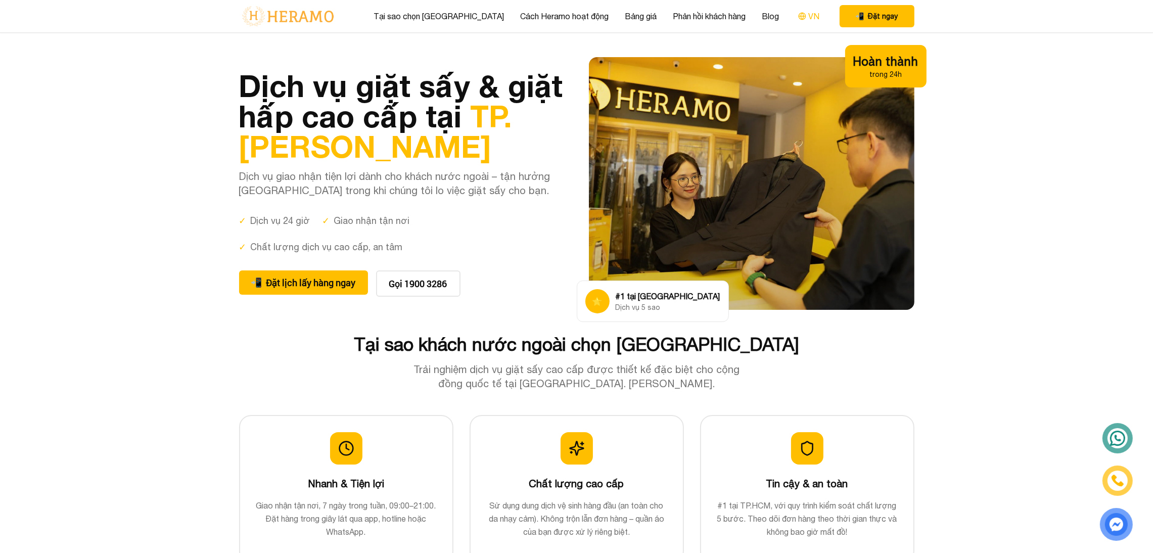  I want to click on div: Giao nhận tận nơi, so click(366, 221).